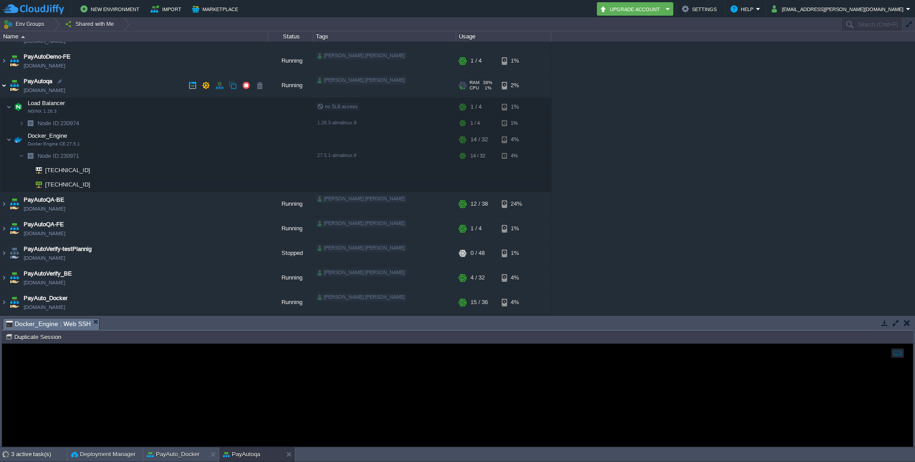 Image resolution: width=915 pixels, height=462 pixels. Describe the element at coordinates (58, 249) in the screenshot. I see `span: PayAutoVerify-testPlannig` at that location.